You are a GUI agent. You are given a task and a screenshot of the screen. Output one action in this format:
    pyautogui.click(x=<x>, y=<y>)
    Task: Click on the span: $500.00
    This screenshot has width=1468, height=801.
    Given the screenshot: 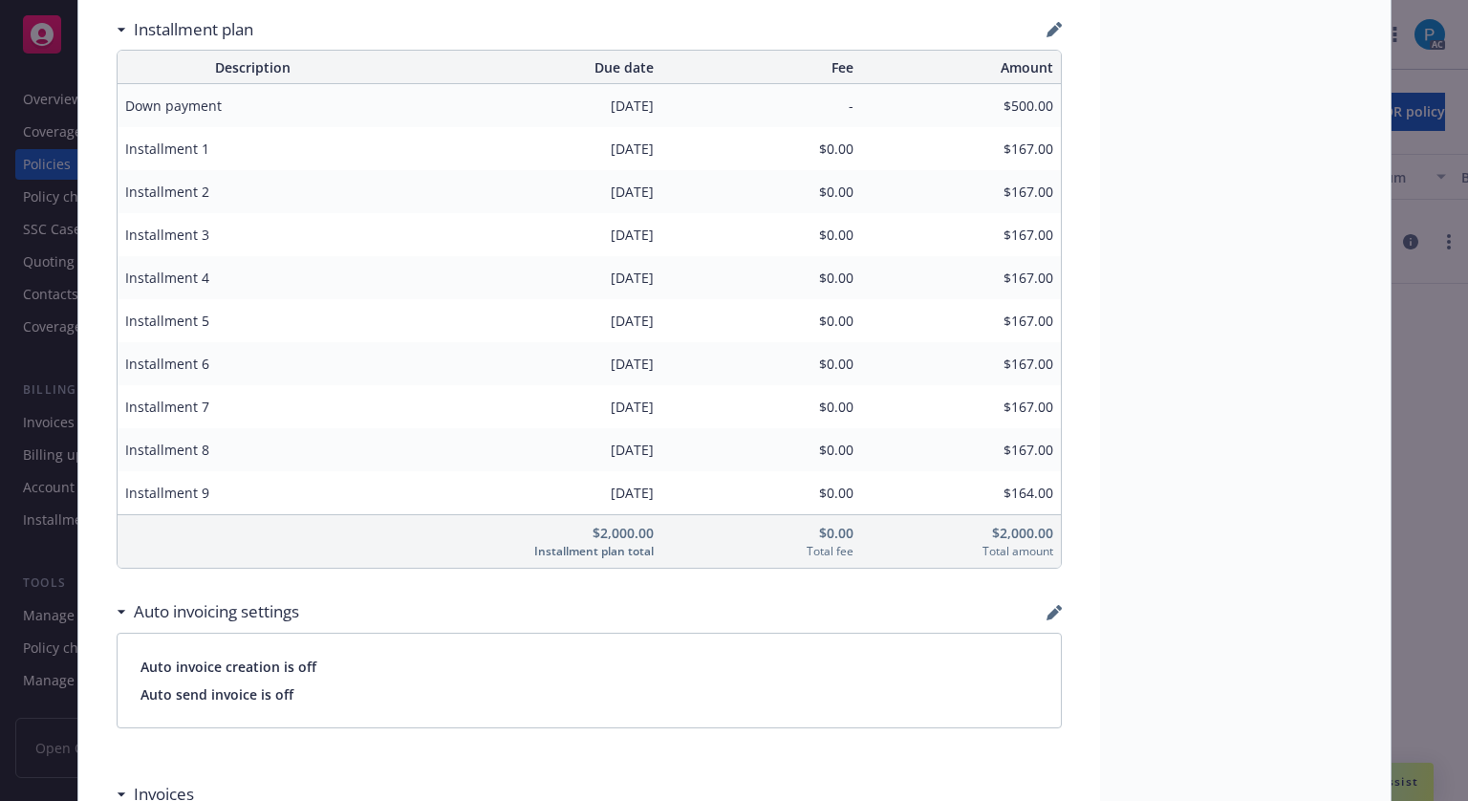 What is the action you would take?
    pyautogui.click(x=960, y=105)
    